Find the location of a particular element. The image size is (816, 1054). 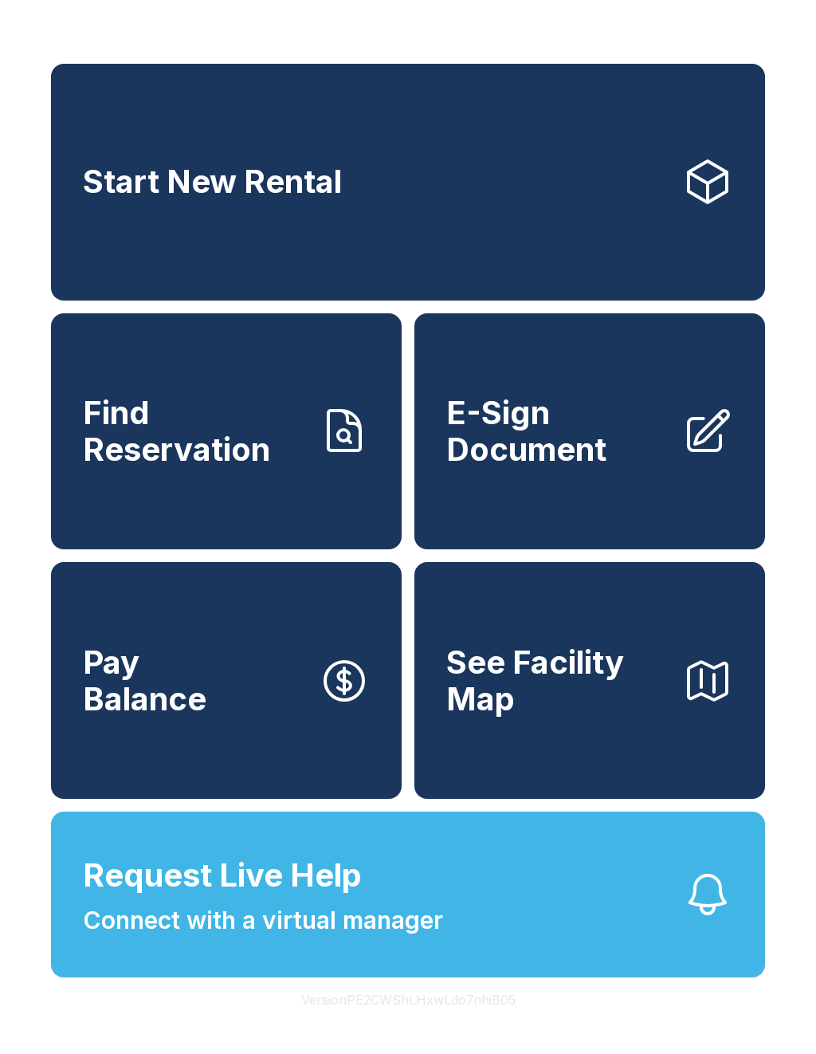

span: Pay Balance is located at coordinates (144, 680).